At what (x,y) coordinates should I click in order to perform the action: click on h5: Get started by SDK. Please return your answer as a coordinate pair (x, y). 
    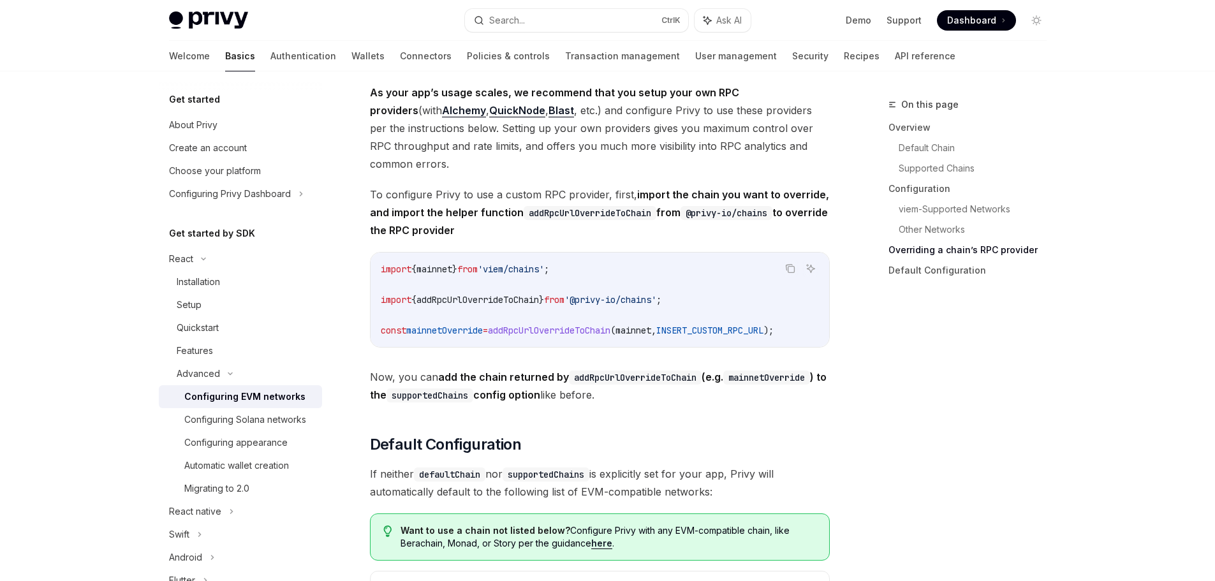
    Looking at the image, I should click on (212, 233).